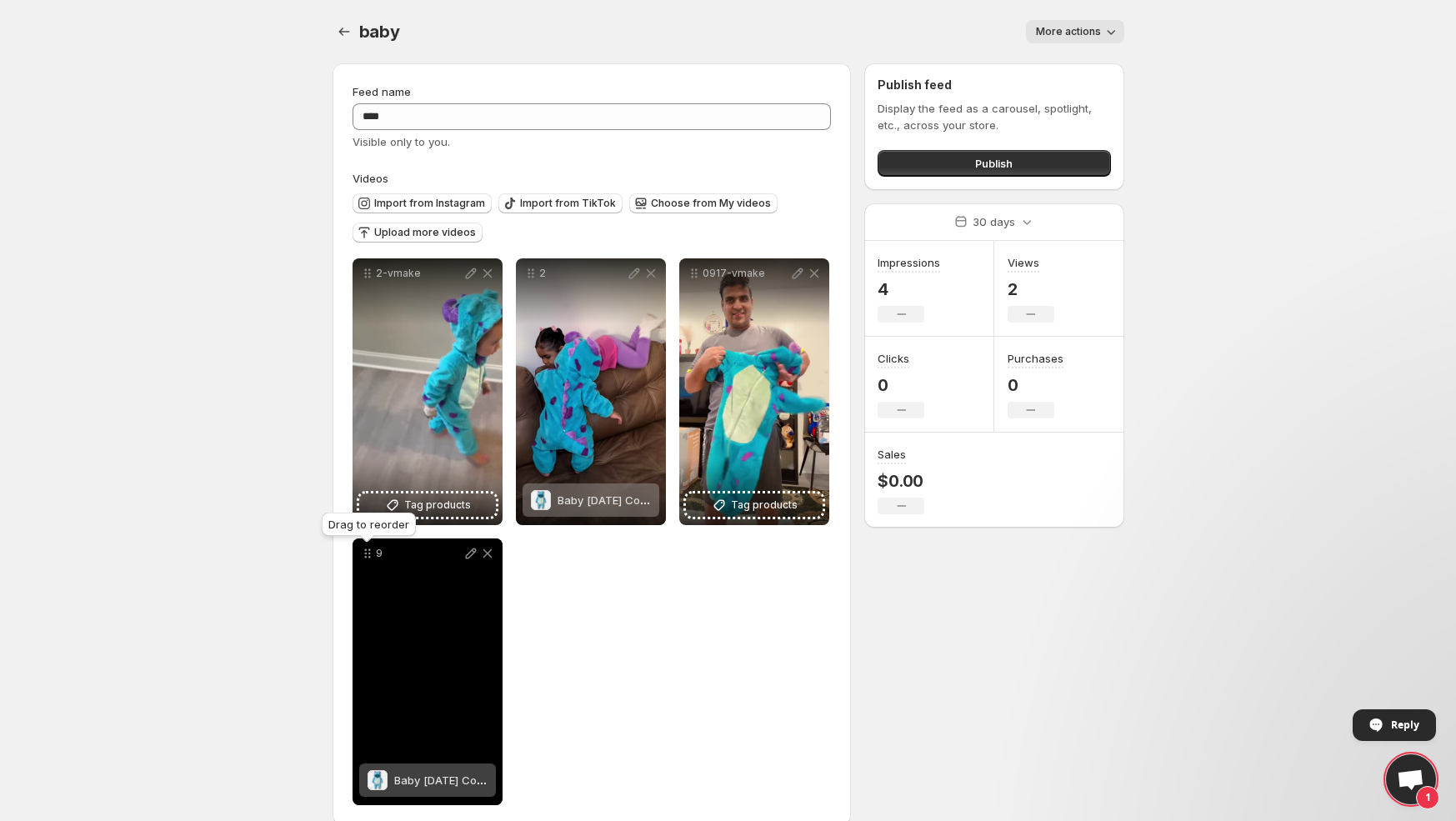  What do you see at coordinates (994, 163) in the screenshot?
I see `span: Publish` at bounding box center [994, 163].